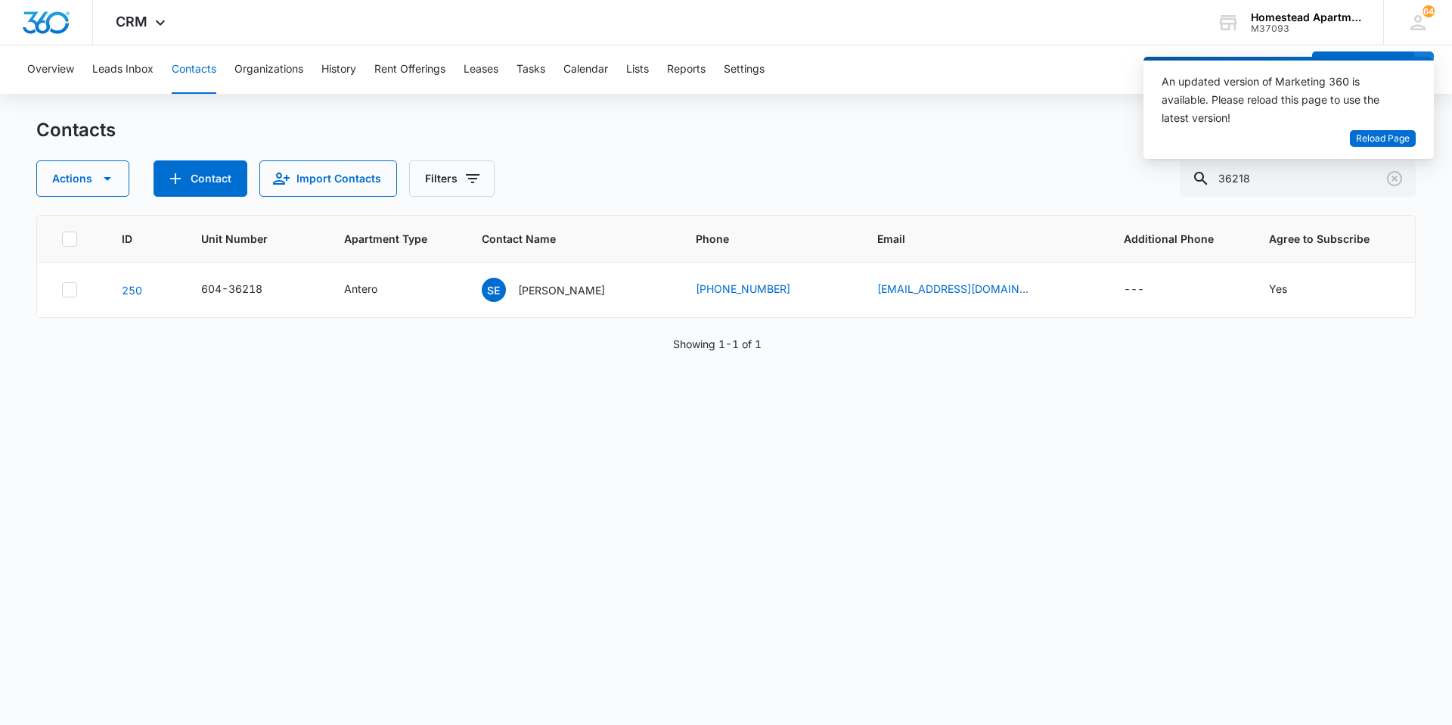  What do you see at coordinates (1147, 290) in the screenshot?
I see `div: Additional Phone - - Select to Edit Field` at bounding box center [1147, 290].